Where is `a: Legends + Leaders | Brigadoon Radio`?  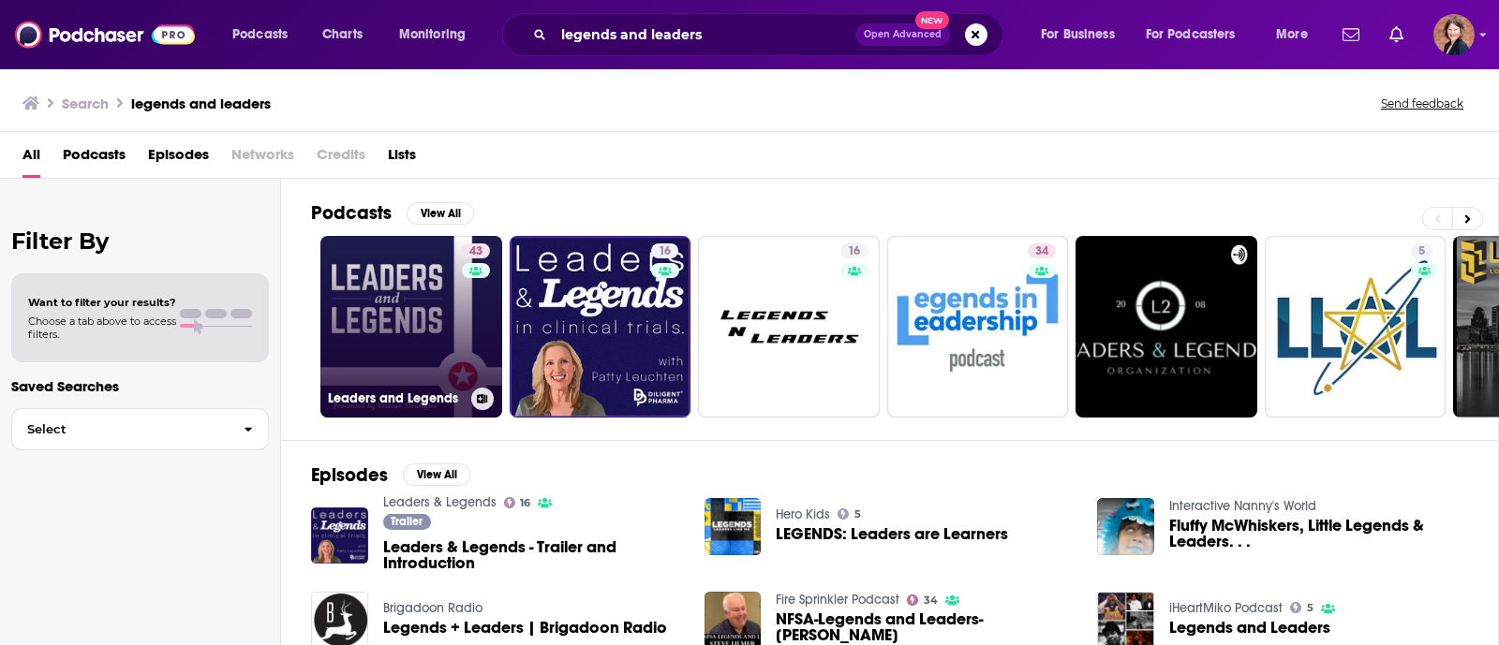
a: Legends + Leaders | Brigadoon Radio is located at coordinates (525, 628).